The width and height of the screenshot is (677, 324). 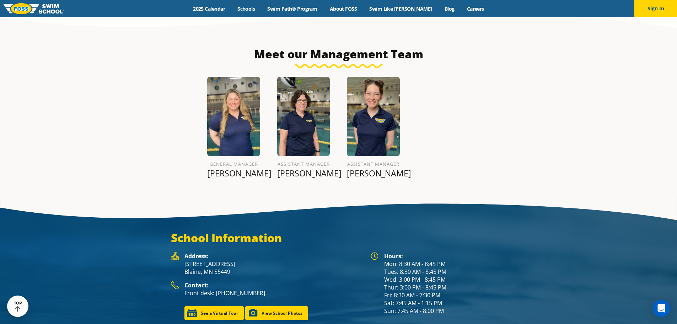 What do you see at coordinates (34, 9) in the screenshot?
I see `img: FOSS Swim School Logo` at bounding box center [34, 9].